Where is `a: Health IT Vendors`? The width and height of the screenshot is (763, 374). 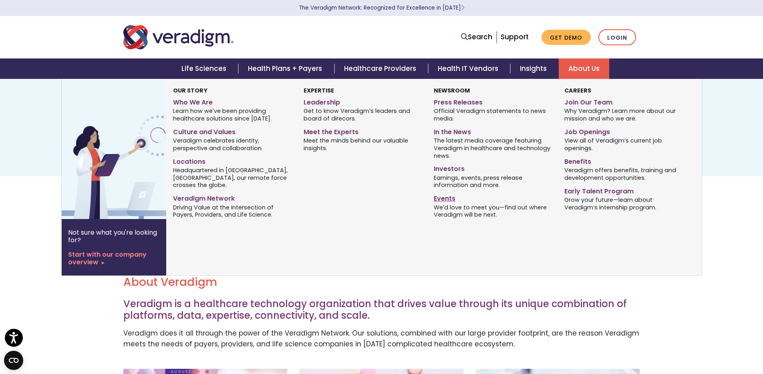
a: Health IT Vendors is located at coordinates (469, 69).